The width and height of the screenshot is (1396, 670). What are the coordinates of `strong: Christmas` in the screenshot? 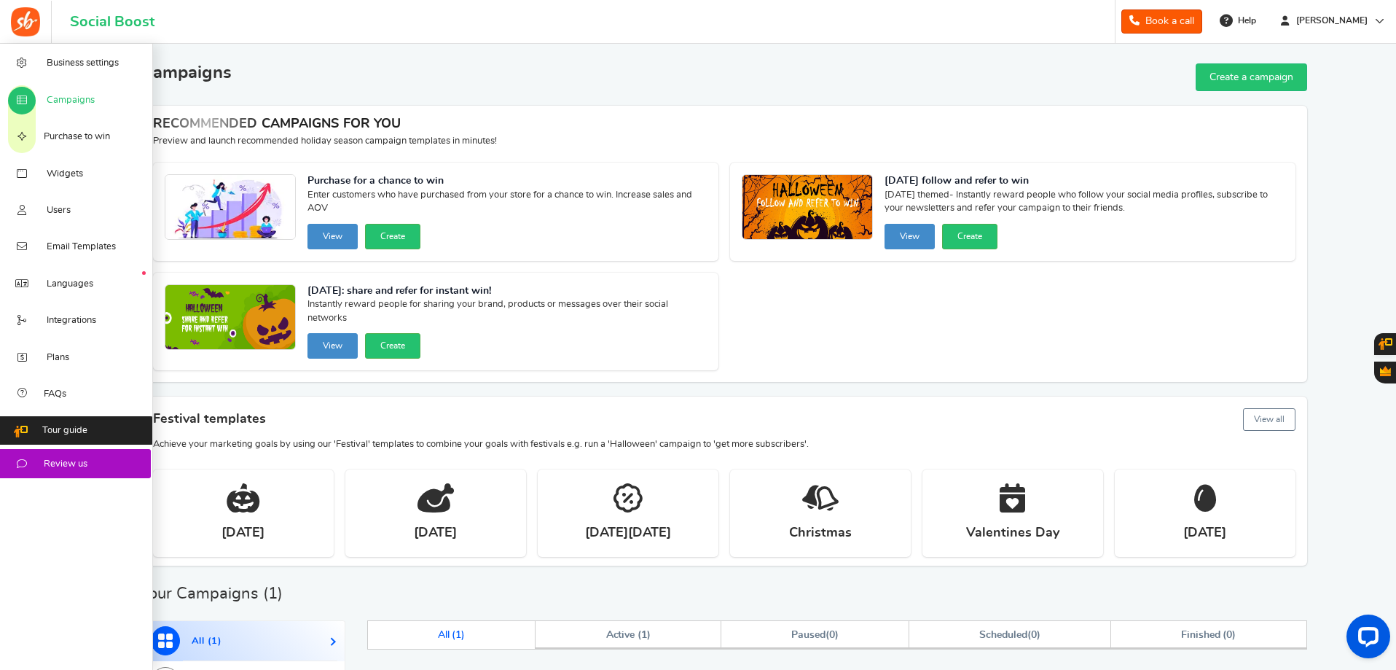 It's located at (821, 533).